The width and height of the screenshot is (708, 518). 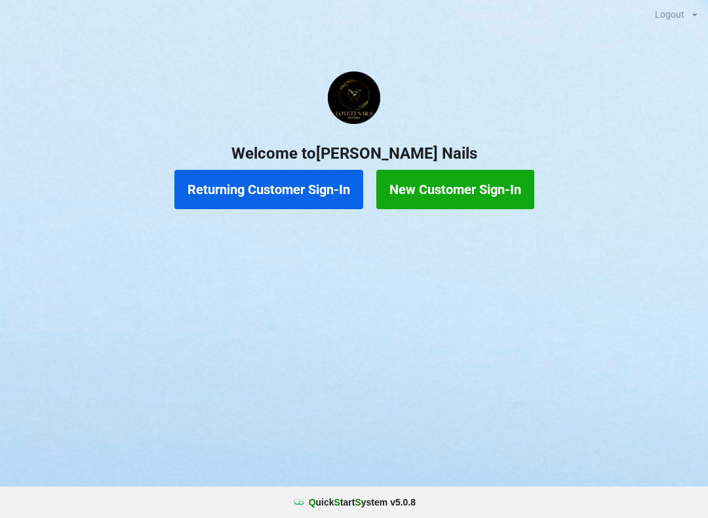 I want to click on button: Returning Customer Sign-In, so click(x=269, y=189).